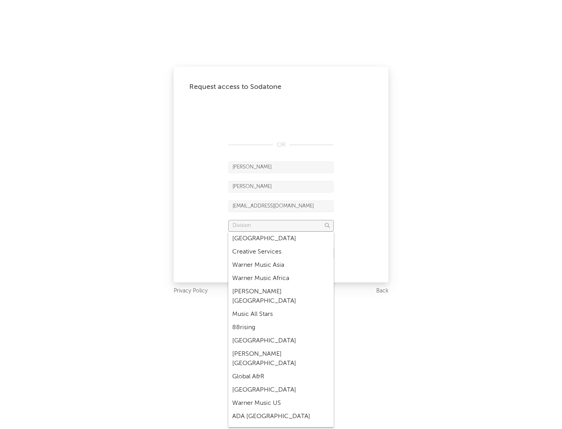 The height and width of the screenshot is (429, 562). What do you see at coordinates (281, 187) in the screenshot?
I see `input: Last Name` at bounding box center [281, 187].